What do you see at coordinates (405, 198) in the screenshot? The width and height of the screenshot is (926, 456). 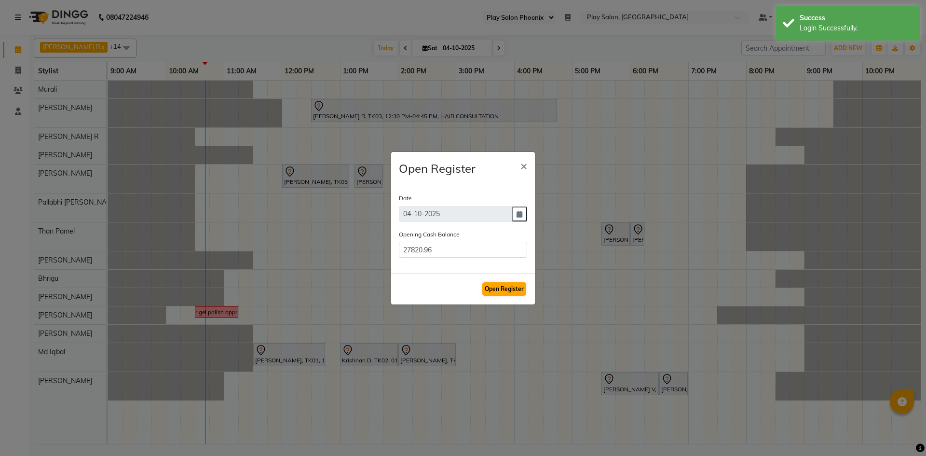 I see `label: Date` at bounding box center [405, 198].